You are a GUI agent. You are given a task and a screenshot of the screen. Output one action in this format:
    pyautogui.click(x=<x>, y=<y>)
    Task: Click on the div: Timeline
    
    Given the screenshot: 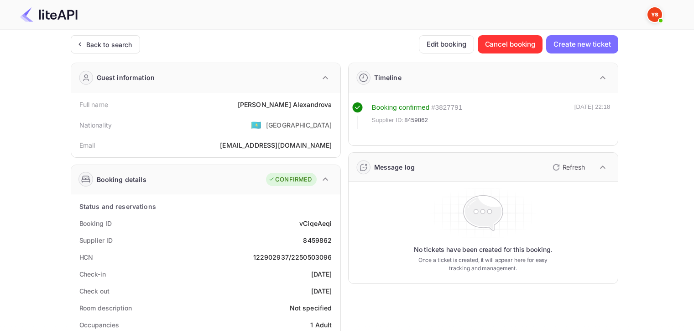 What is the action you would take?
    pyautogui.click(x=388, y=77)
    